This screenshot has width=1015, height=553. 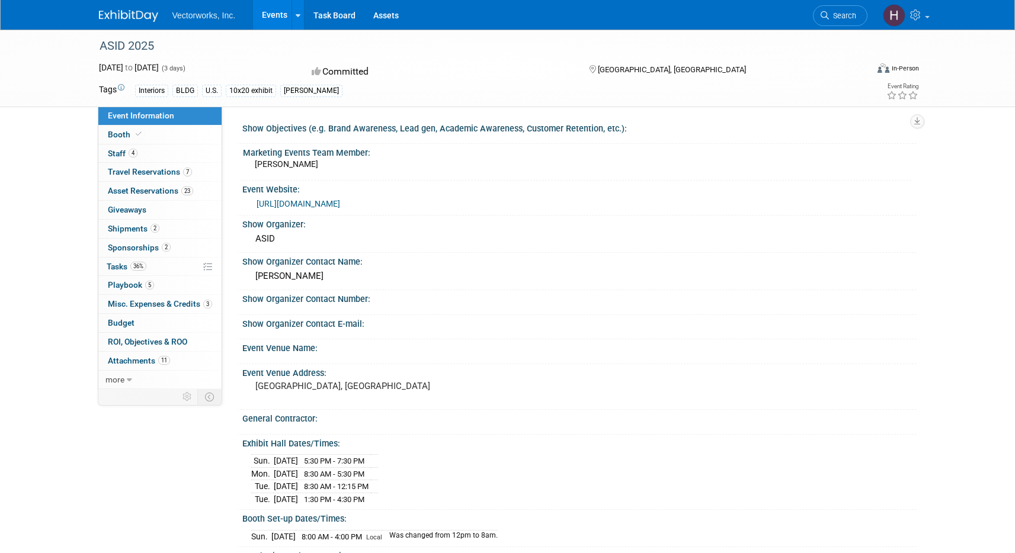 What do you see at coordinates (187, 191) in the screenshot?
I see `span: 23` at bounding box center [187, 191].